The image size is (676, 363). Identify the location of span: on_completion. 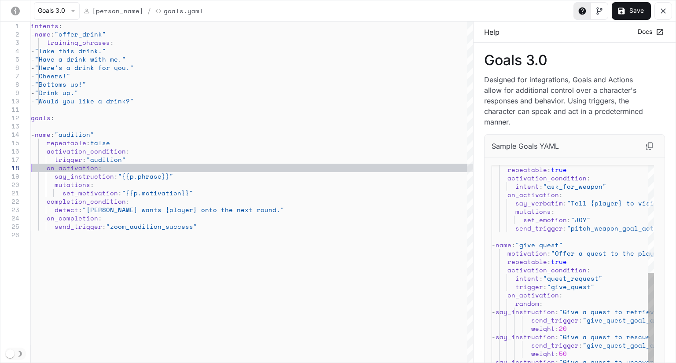
(72, 218).